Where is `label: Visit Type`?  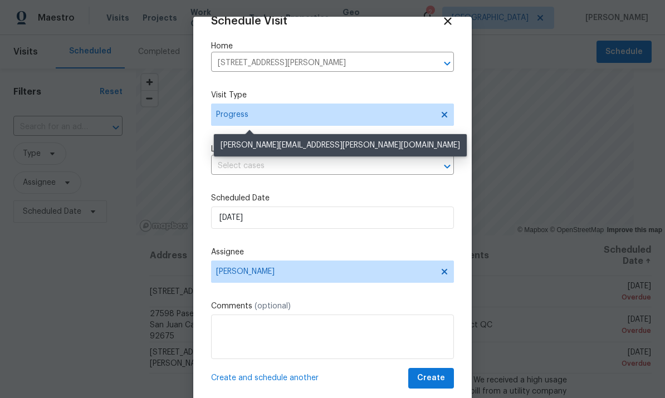
label: Visit Type is located at coordinates (333, 95).